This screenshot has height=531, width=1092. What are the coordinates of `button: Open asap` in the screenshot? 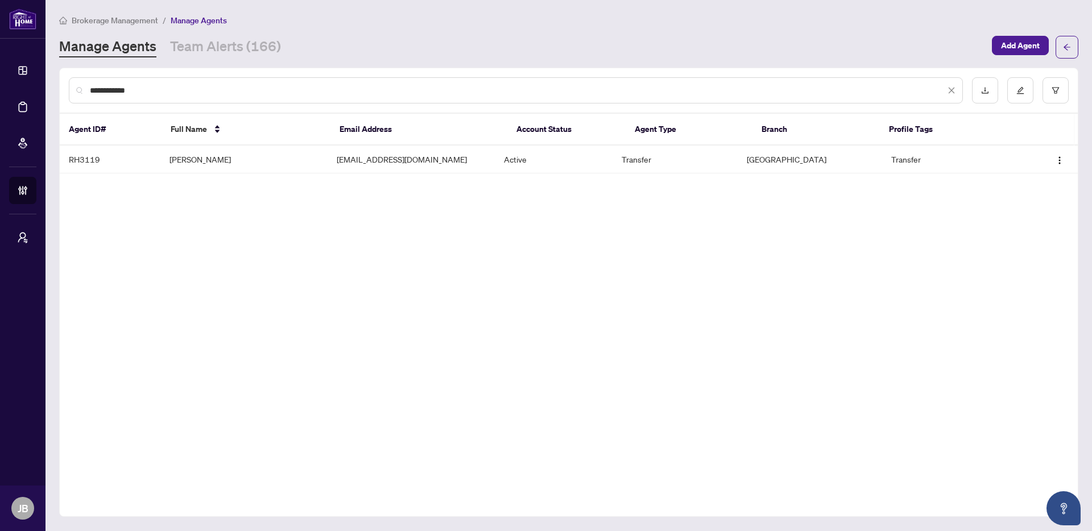 It's located at (1064, 509).